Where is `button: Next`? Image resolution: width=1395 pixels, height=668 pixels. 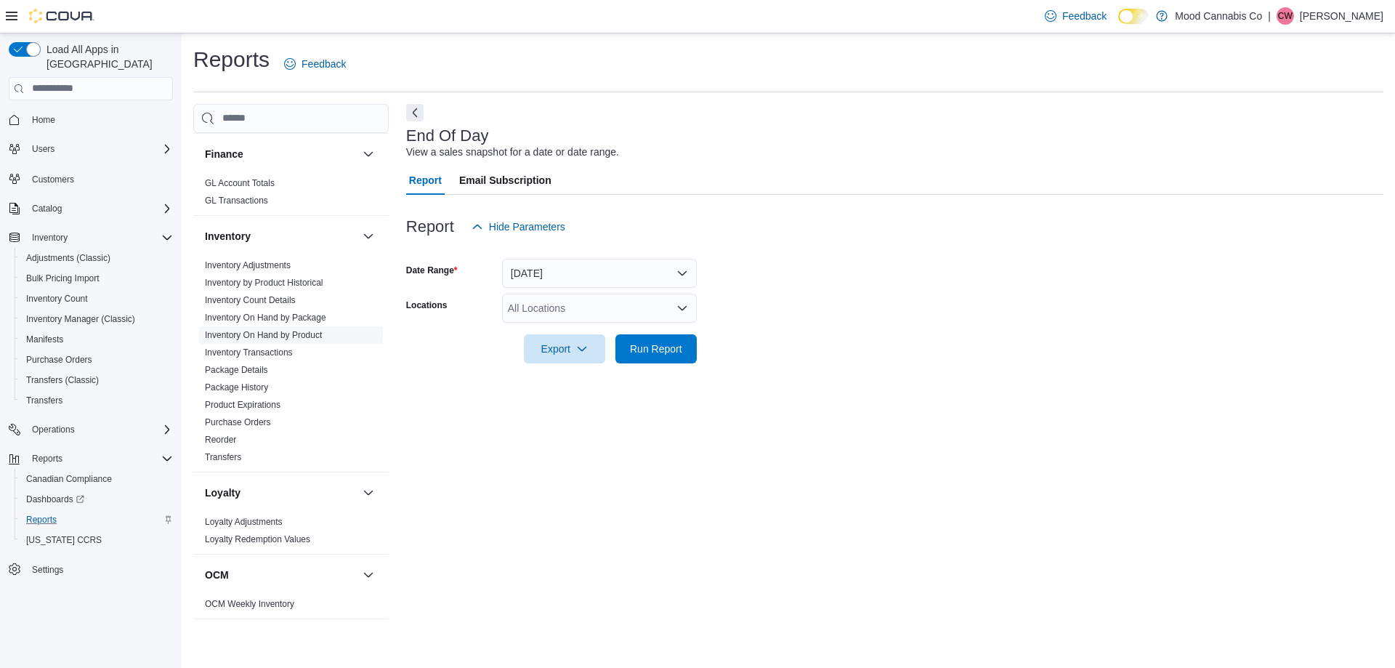
button: Next is located at coordinates (415, 113).